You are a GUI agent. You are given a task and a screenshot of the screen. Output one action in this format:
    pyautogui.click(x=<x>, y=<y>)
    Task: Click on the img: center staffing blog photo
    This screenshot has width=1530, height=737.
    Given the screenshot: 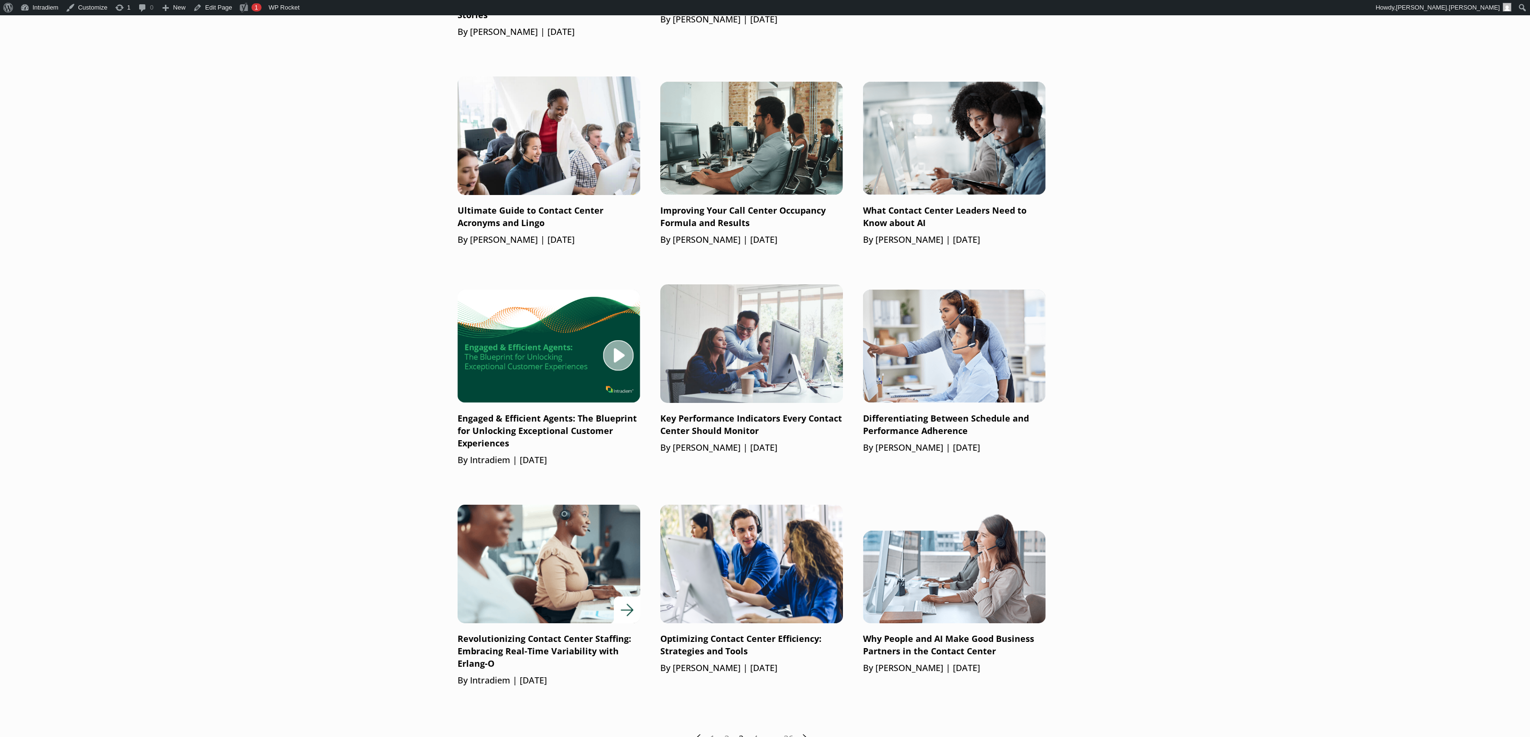 What is the action you would take?
    pyautogui.click(x=549, y=564)
    